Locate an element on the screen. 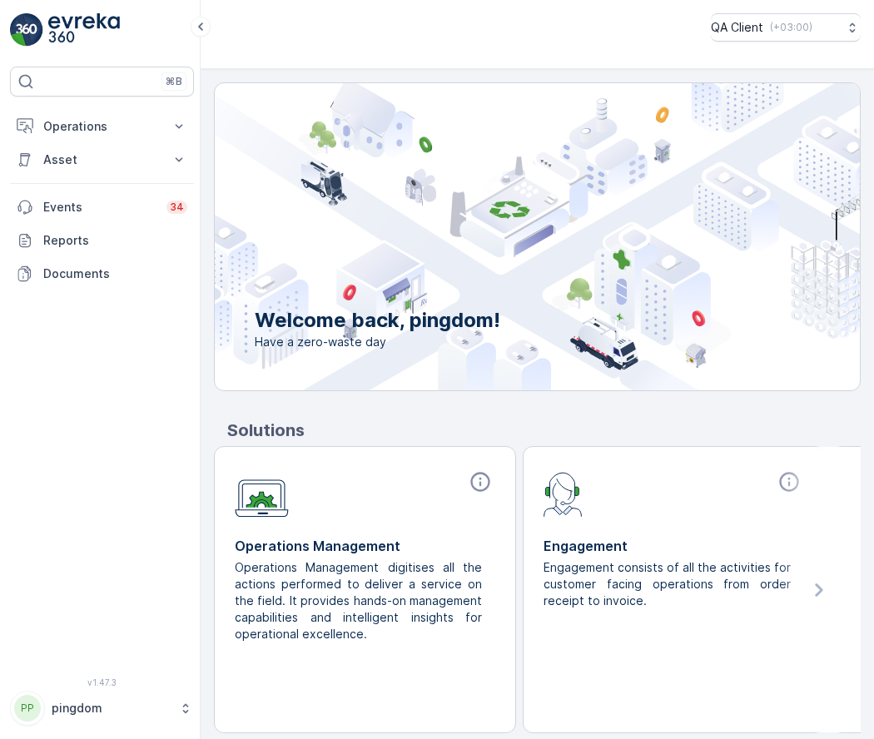  button: Operations is located at coordinates (102, 127).